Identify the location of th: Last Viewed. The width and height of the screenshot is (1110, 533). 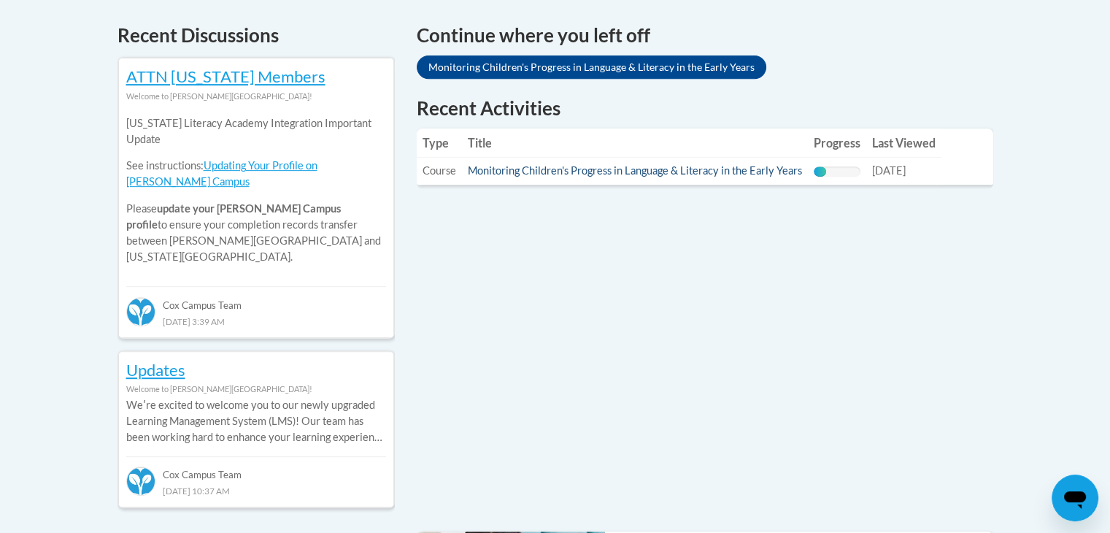
(904, 143).